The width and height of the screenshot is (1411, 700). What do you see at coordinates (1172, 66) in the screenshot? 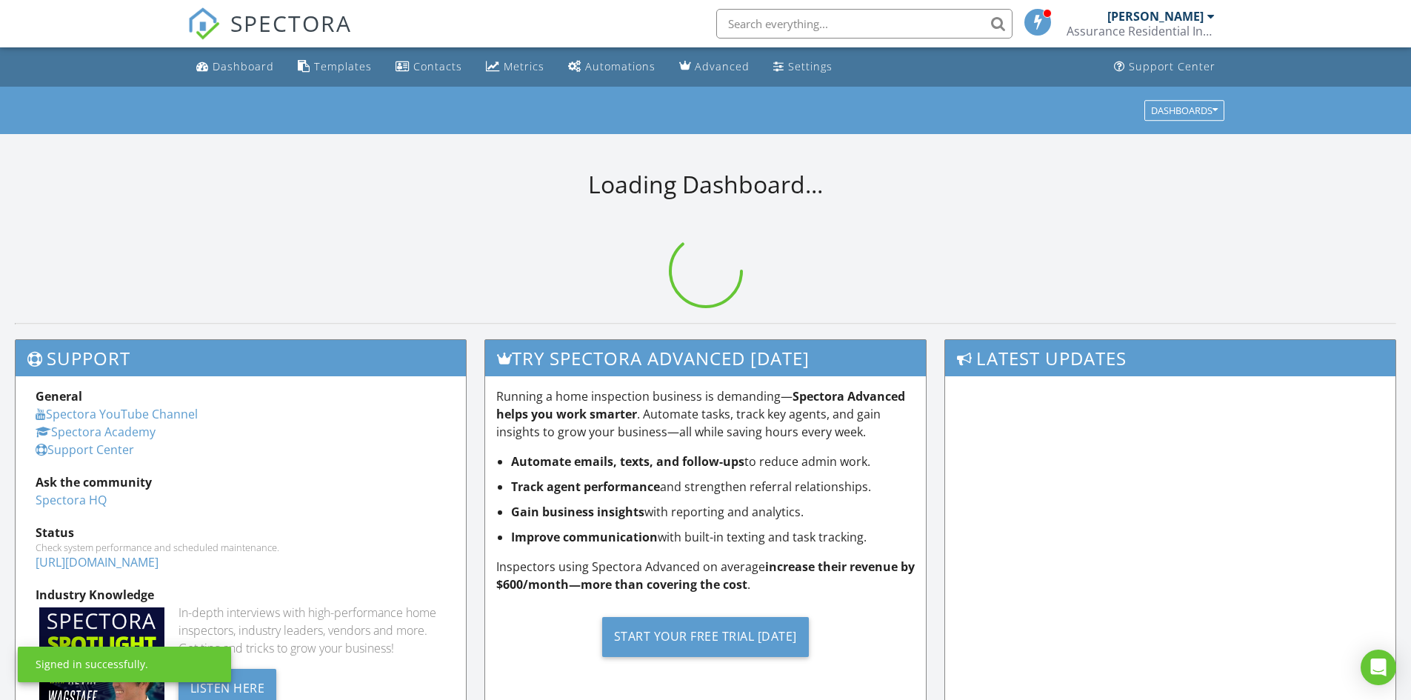
I see `div: Support Center` at bounding box center [1172, 66].